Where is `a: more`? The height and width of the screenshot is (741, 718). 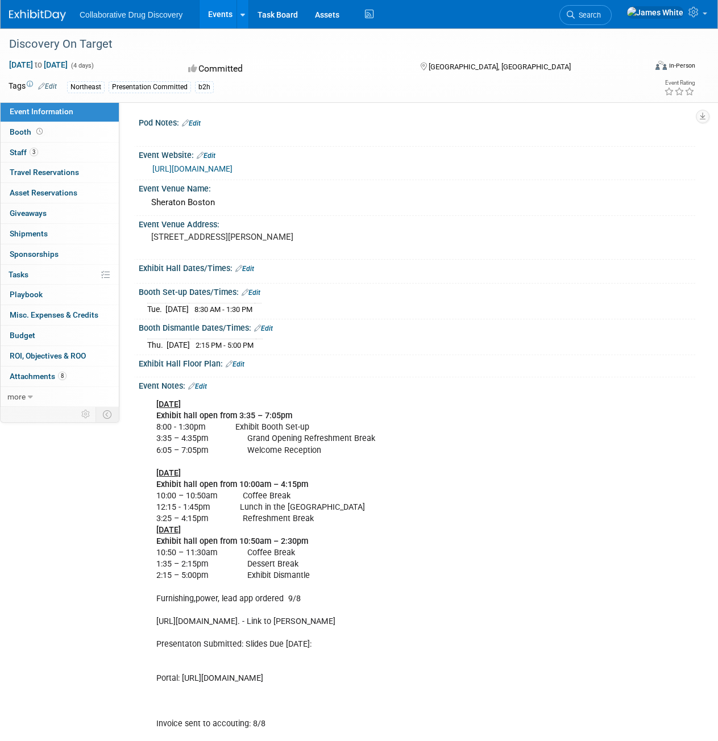
a: more is located at coordinates (60, 397).